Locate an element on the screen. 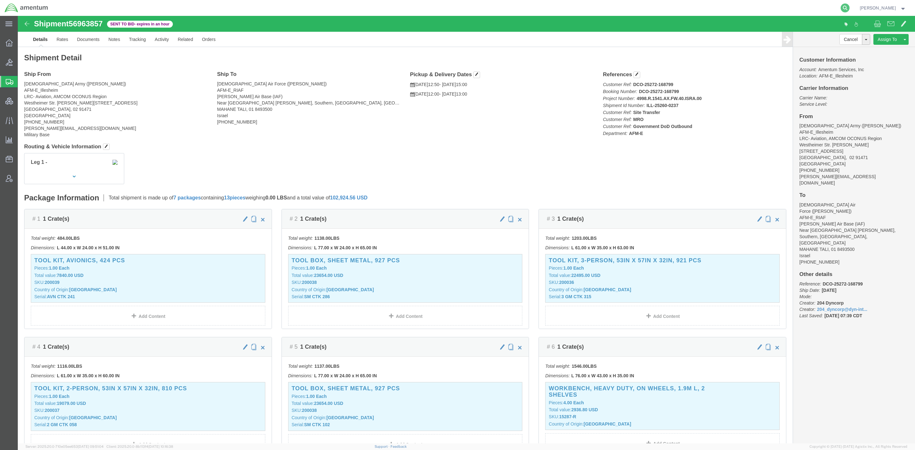 Image resolution: width=915 pixels, height=450 pixels. span: Client: 2025.20.0-8b113f4 is located at coordinates (140, 447).